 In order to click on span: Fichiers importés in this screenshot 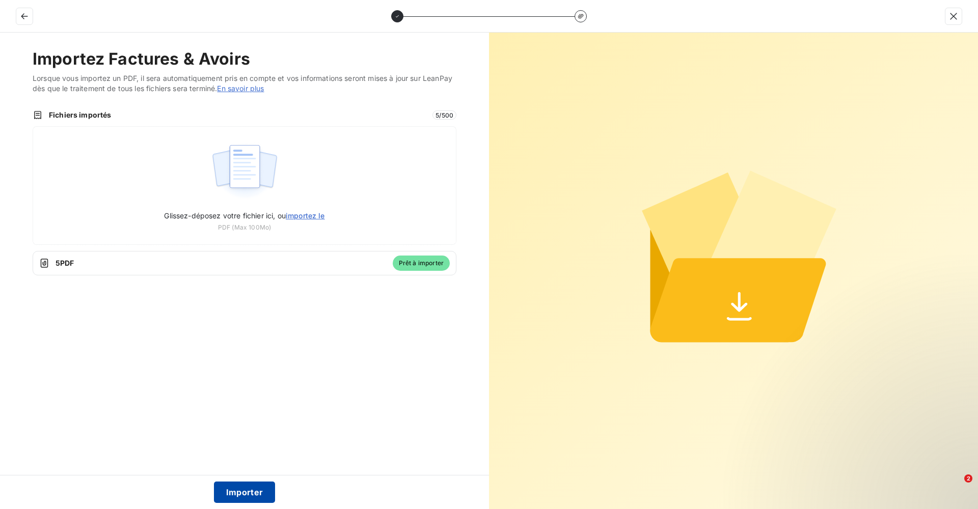, I will do `click(237, 115)`.